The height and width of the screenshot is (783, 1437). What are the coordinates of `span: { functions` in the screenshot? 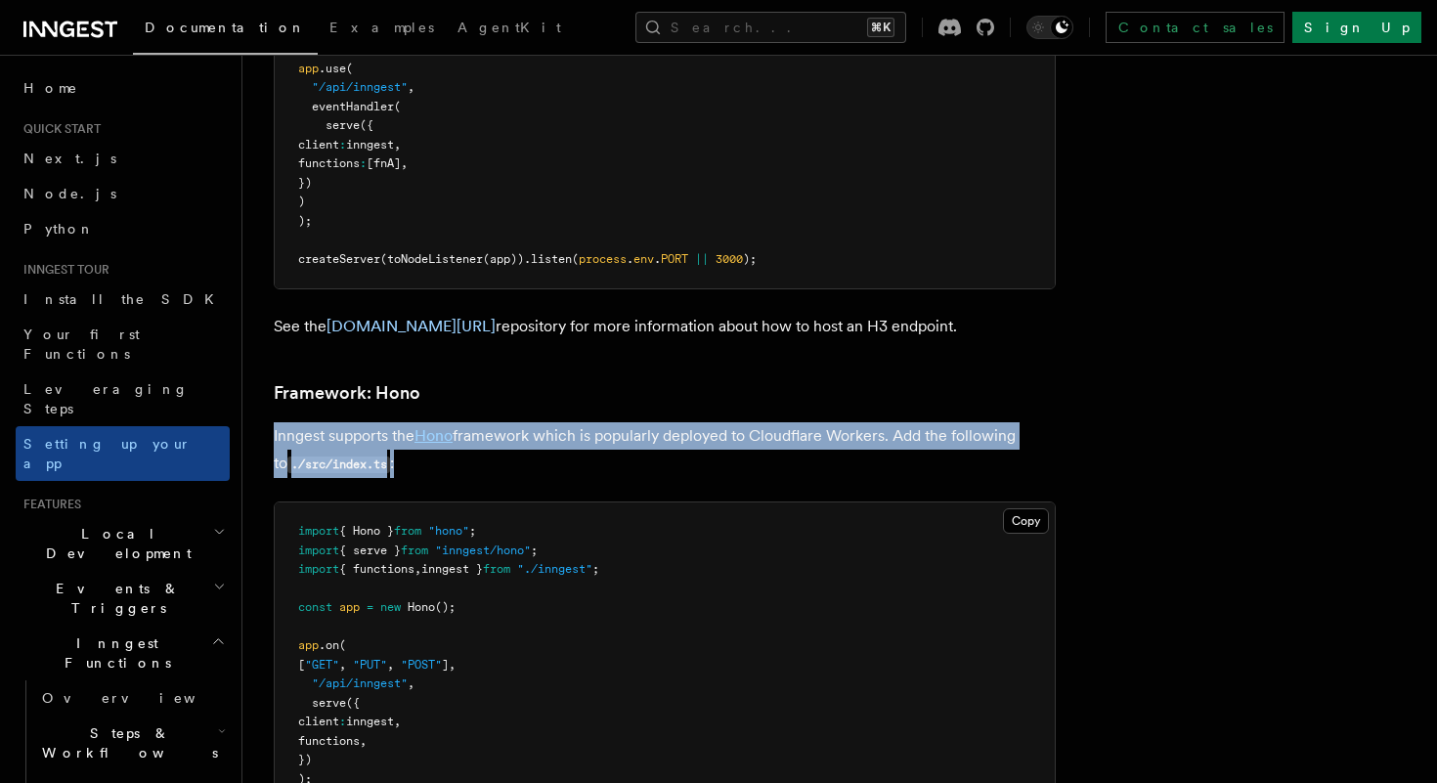 It's located at (376, 569).